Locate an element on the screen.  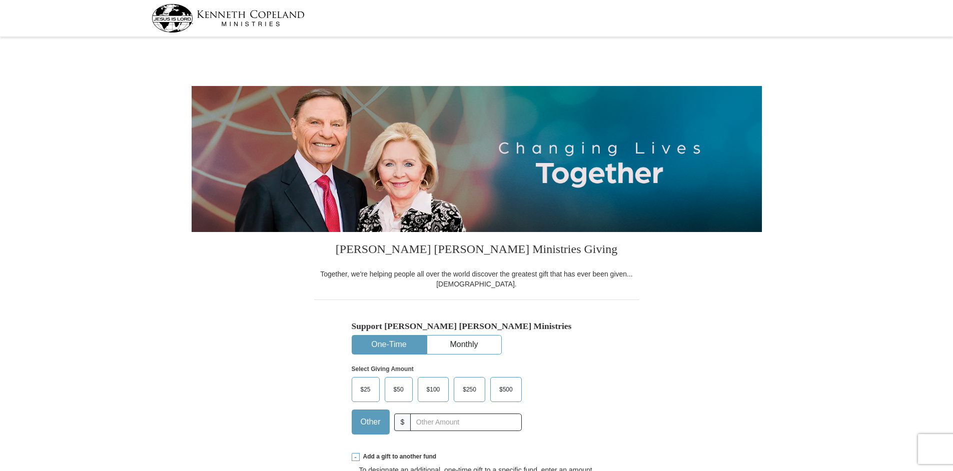
span: $25 is located at coordinates (366, 390).